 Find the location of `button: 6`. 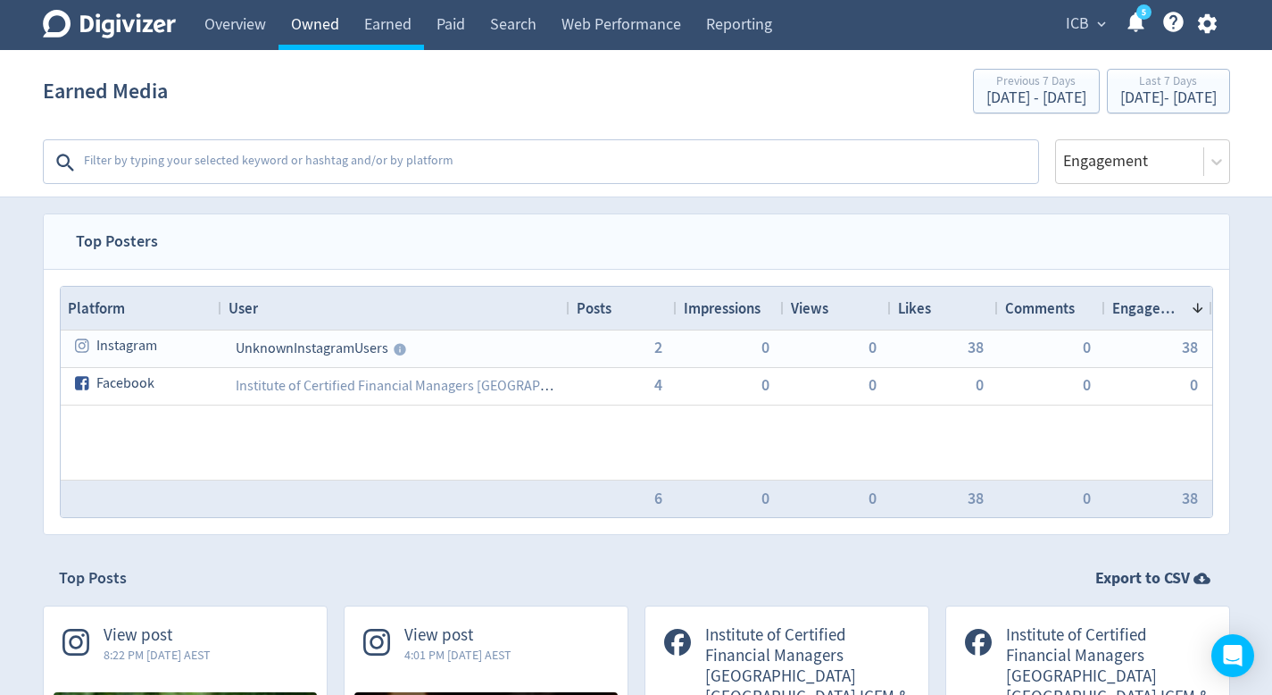

button: 6 is located at coordinates (658, 498).